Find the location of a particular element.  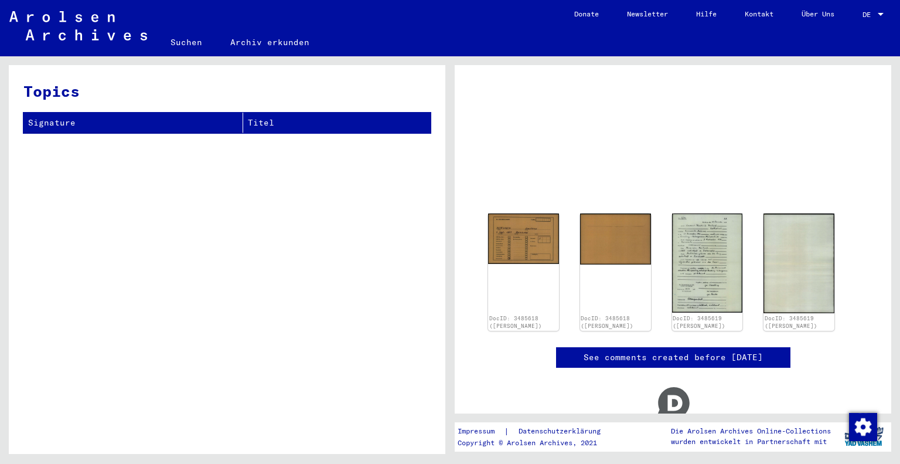

p: wurden entwickelt in Partnerschaft mit is located at coordinates (751, 441).